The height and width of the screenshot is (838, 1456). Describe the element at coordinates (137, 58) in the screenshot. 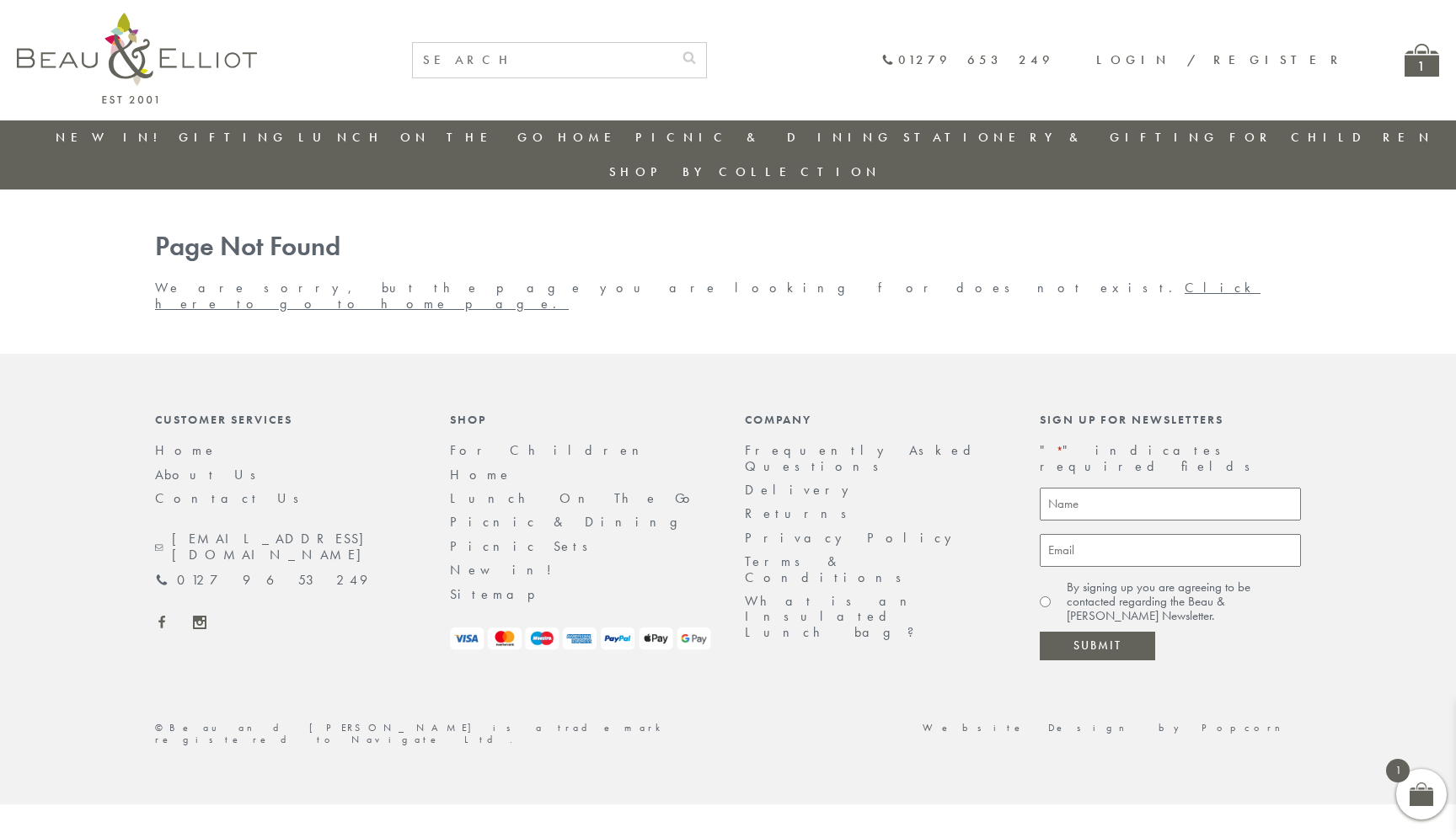

I see `img: logo` at that location.